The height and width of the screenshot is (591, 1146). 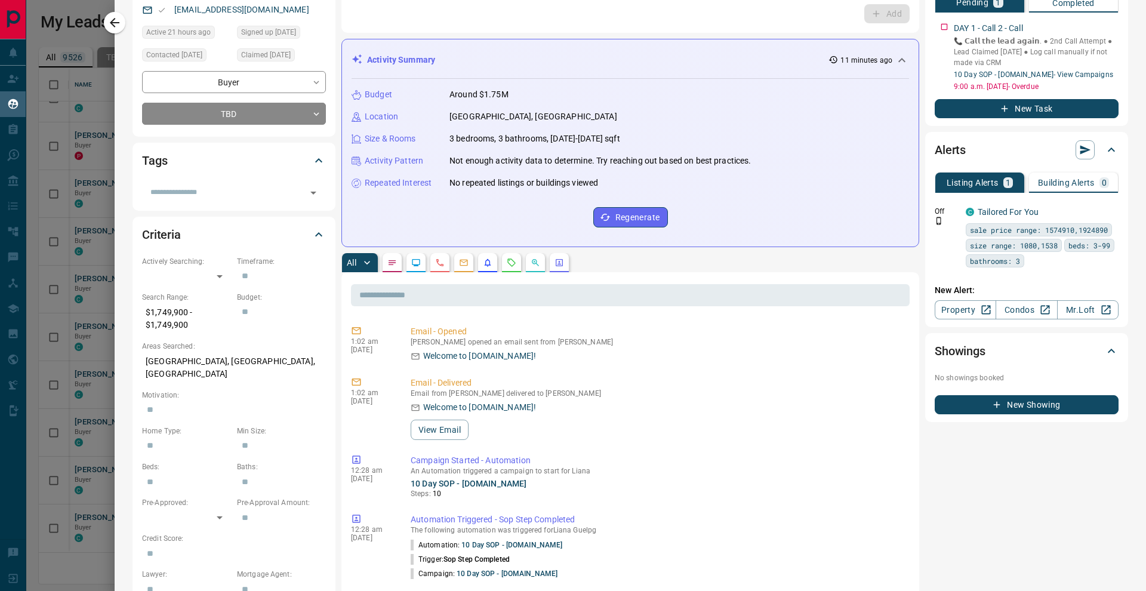 What do you see at coordinates (234, 346) in the screenshot?
I see `p: Areas Searched:` at bounding box center [234, 346].